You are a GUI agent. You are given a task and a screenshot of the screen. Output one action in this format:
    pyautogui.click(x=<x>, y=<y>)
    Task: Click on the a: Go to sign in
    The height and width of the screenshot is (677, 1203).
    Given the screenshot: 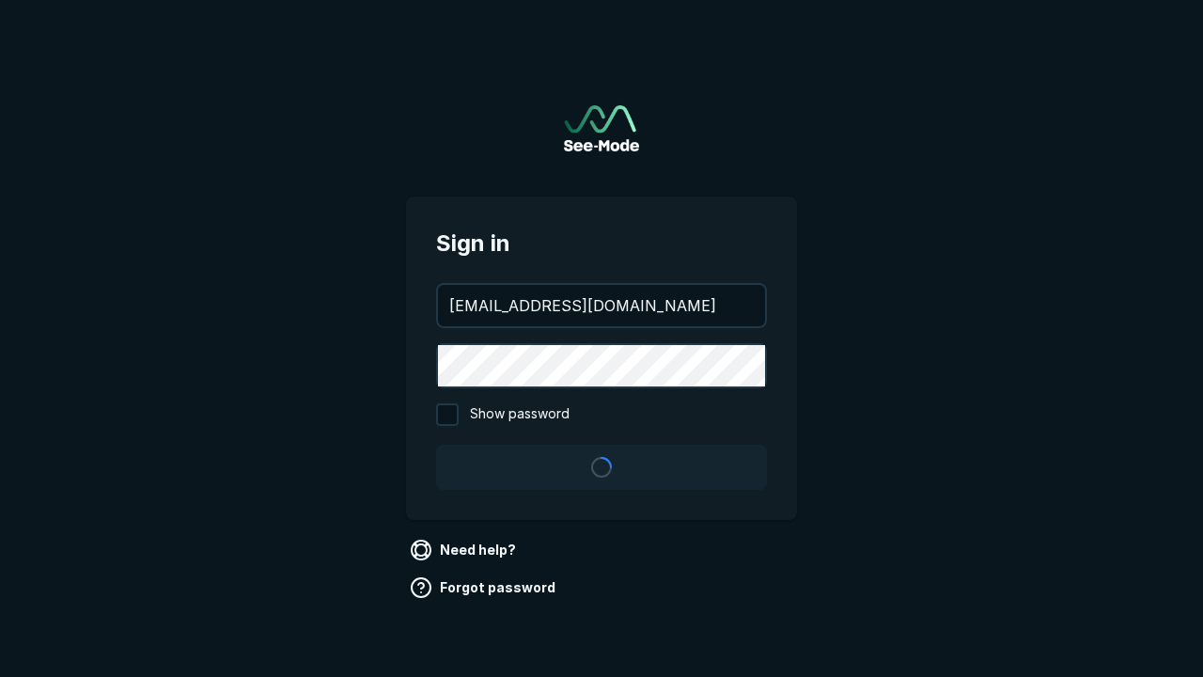 What is the action you would take?
    pyautogui.click(x=601, y=128)
    